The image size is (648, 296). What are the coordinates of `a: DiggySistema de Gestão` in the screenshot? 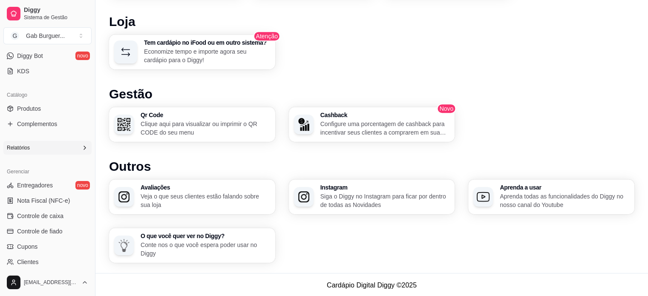 It's located at (47, 14).